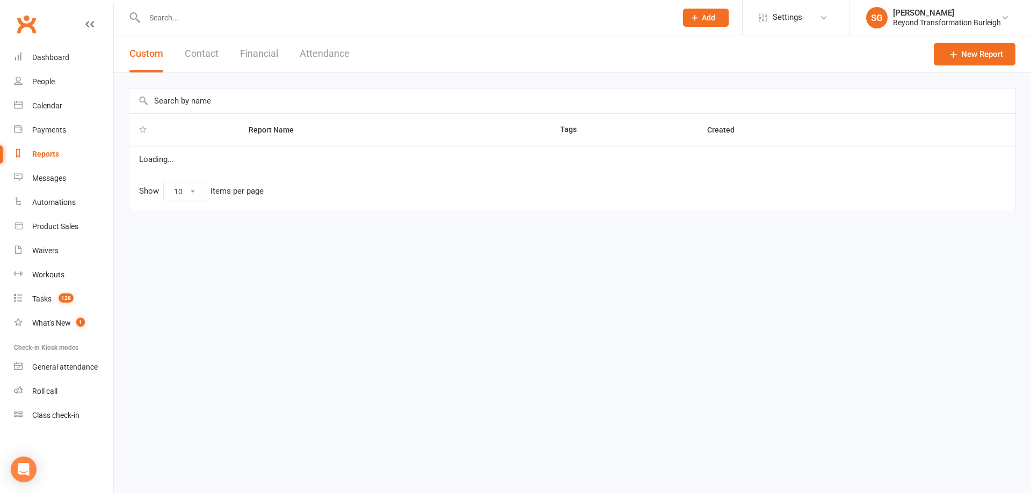 The image size is (1031, 493). I want to click on button: Report Name, so click(277, 130).